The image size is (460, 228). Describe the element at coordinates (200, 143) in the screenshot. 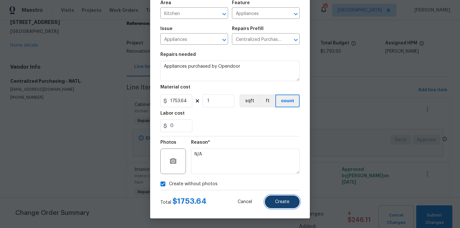

I see `h5: Reason*` at that location.